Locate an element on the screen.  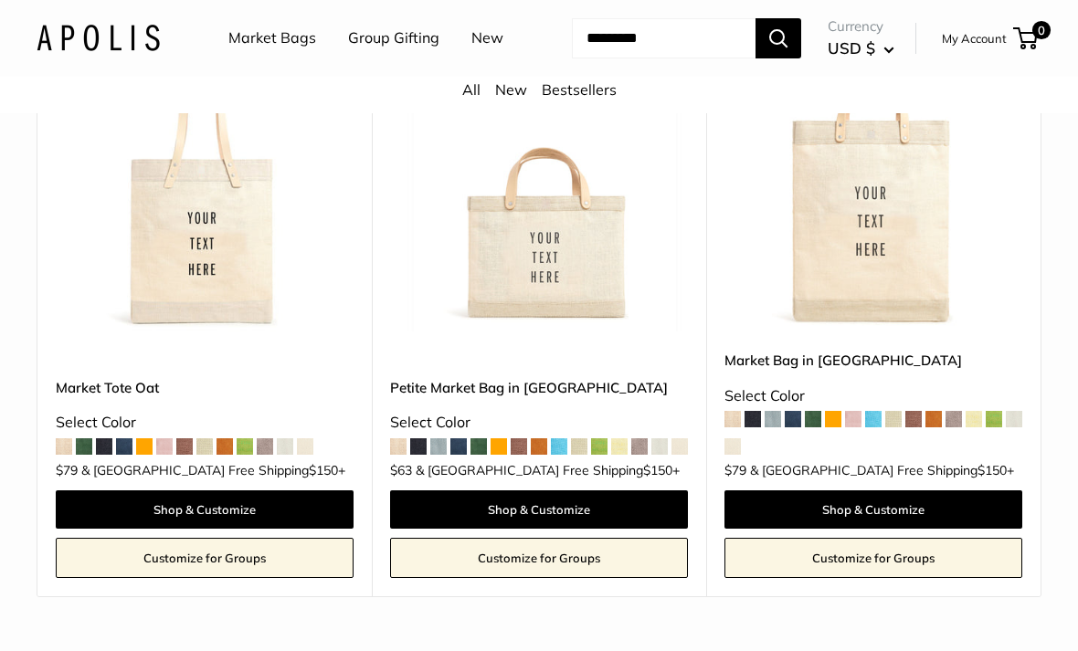
span: $63 is located at coordinates (401, 471).